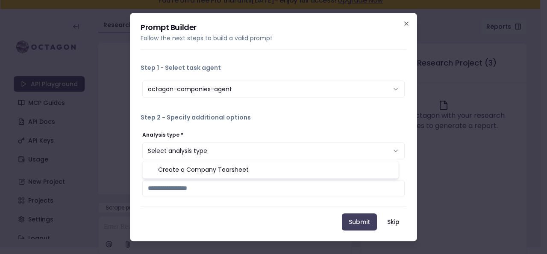 The image size is (547, 254). Describe the element at coordinates (163, 134) in the screenshot. I see `label: Analysis type *` at that location.